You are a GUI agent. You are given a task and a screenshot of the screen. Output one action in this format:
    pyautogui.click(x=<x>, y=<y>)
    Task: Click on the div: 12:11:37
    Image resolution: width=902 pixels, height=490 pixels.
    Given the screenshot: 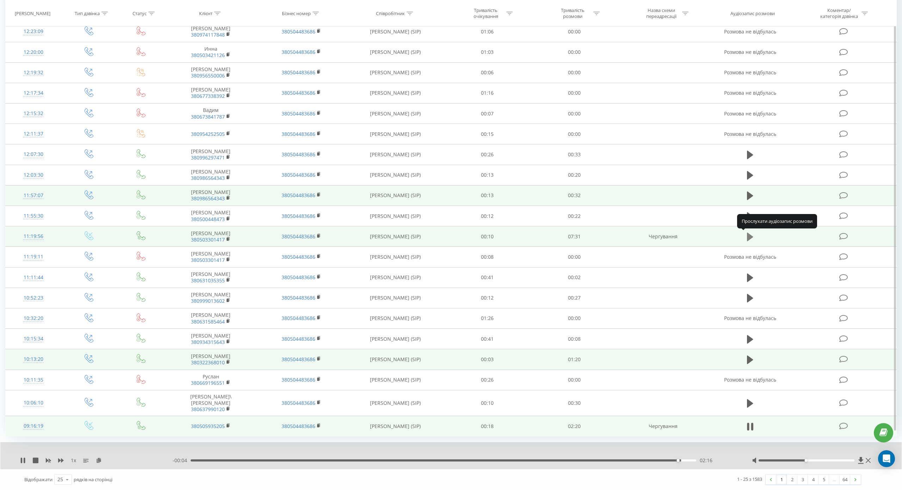 What is the action you would take?
    pyautogui.click(x=33, y=134)
    